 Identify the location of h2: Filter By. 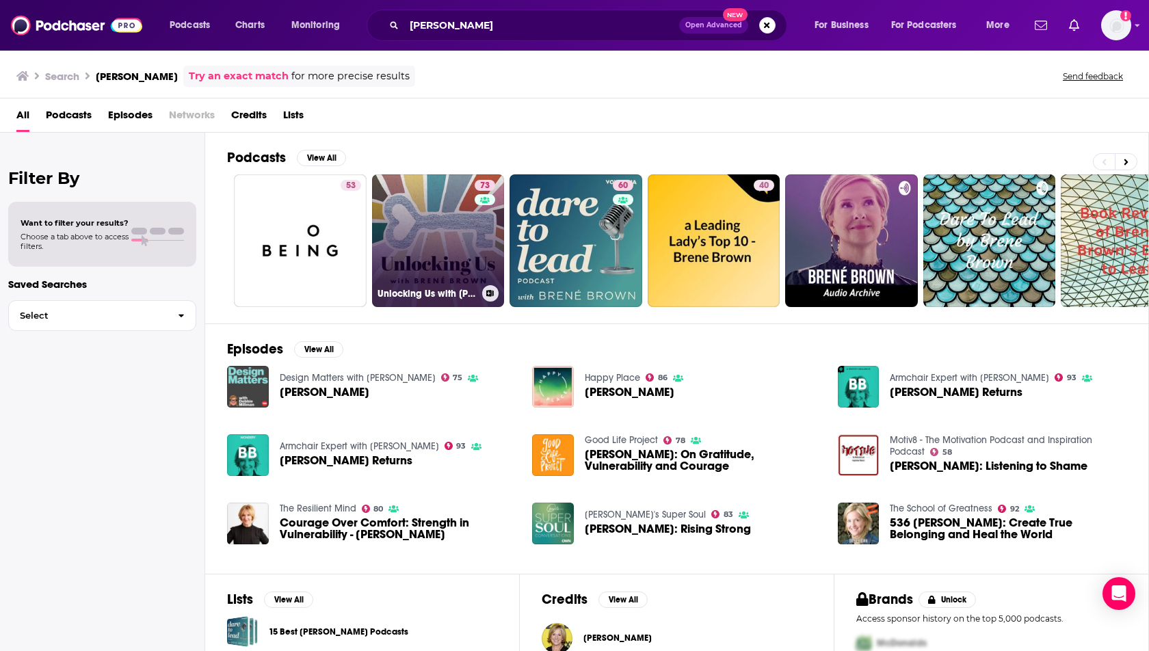
(102, 178).